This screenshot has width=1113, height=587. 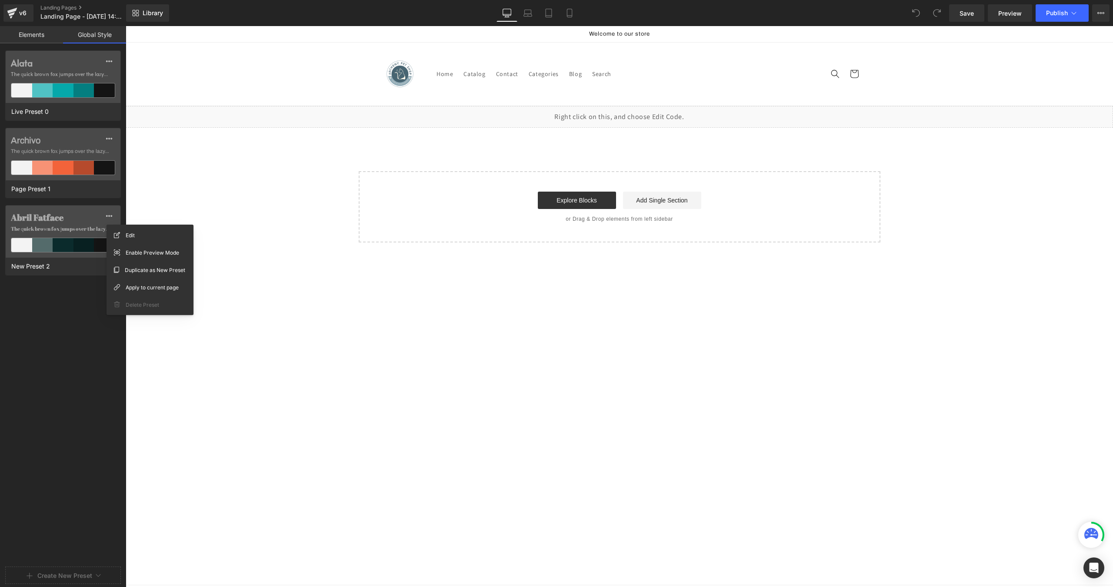 I want to click on span: Publish, so click(x=1057, y=13).